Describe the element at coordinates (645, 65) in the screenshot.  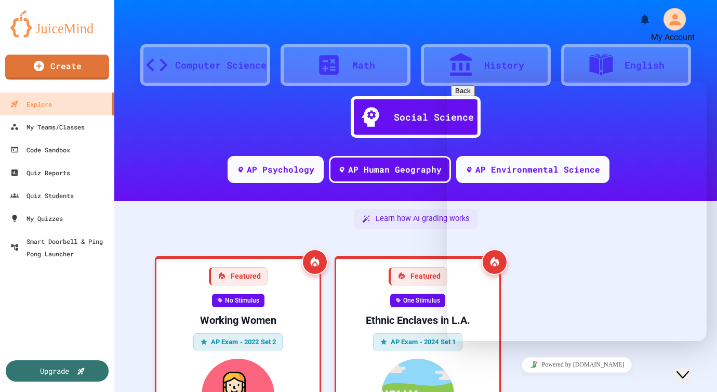
I see `div: English` at that location.